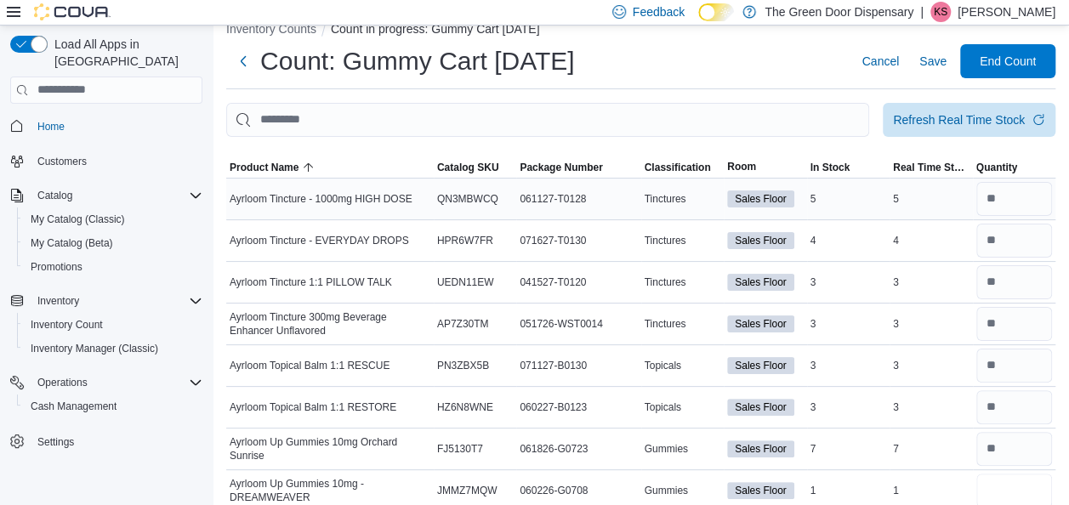  What do you see at coordinates (330, 168) in the screenshot?
I see `button: Product Name` at bounding box center [330, 168].